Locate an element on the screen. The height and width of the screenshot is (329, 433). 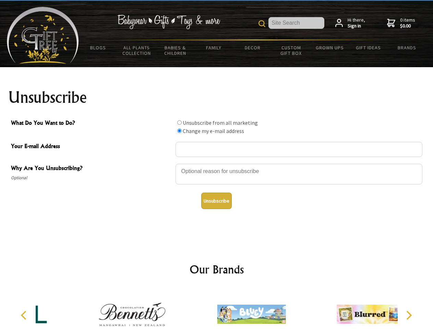
img: Babywear - Gifts - Toys & more is located at coordinates (169, 22).